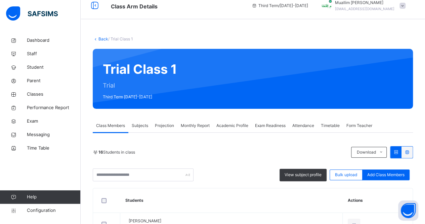  I want to click on span: Bulk upload, so click(346, 175).